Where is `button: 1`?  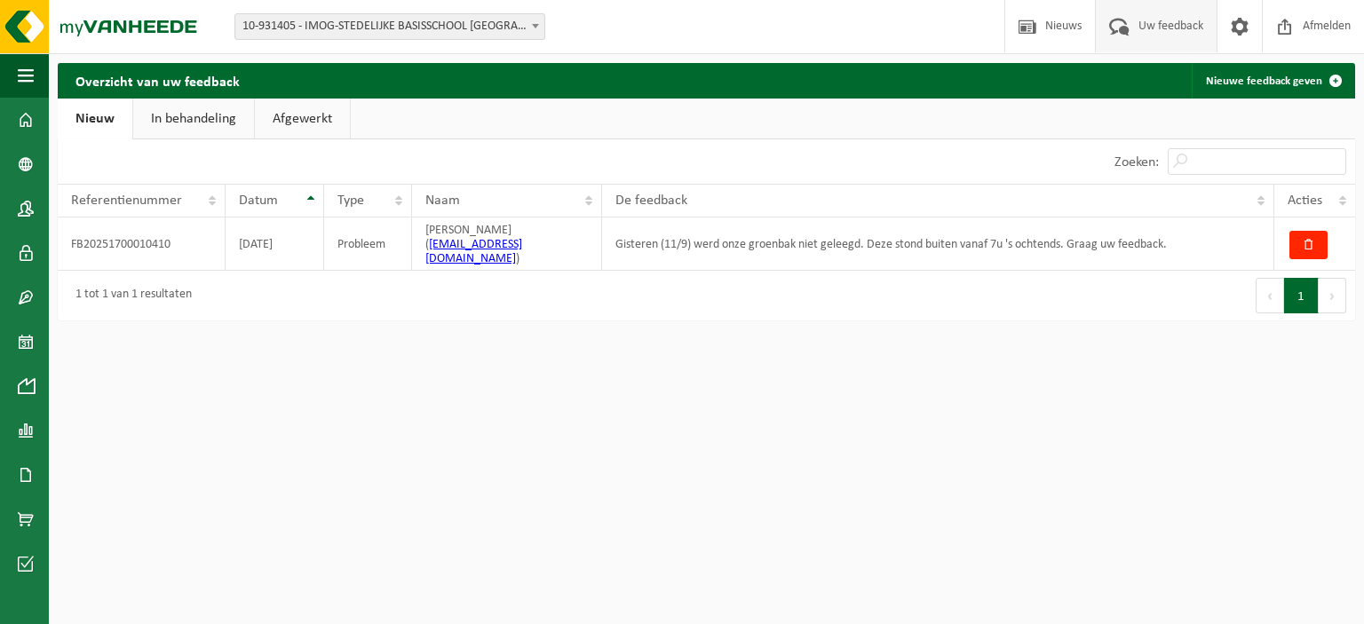
button: 1 is located at coordinates (1301, 296).